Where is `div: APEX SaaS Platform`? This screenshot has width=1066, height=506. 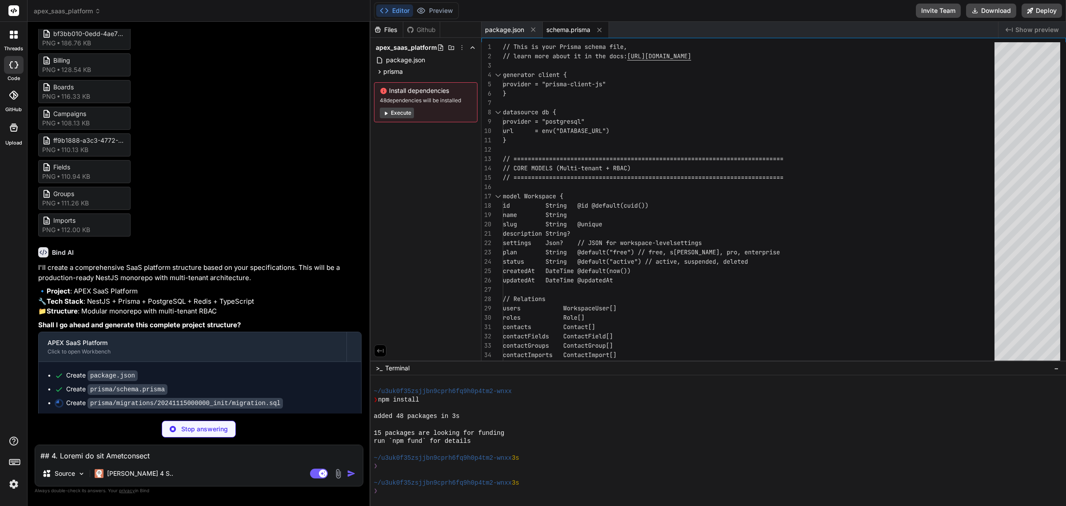 div: APEX SaaS Platform is located at coordinates (192, 343).